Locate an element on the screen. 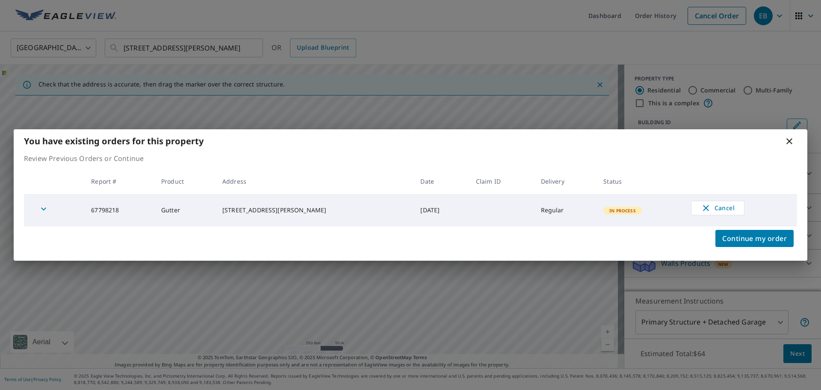 This screenshot has height=390, width=821. th: Delivery is located at coordinates (565, 181).